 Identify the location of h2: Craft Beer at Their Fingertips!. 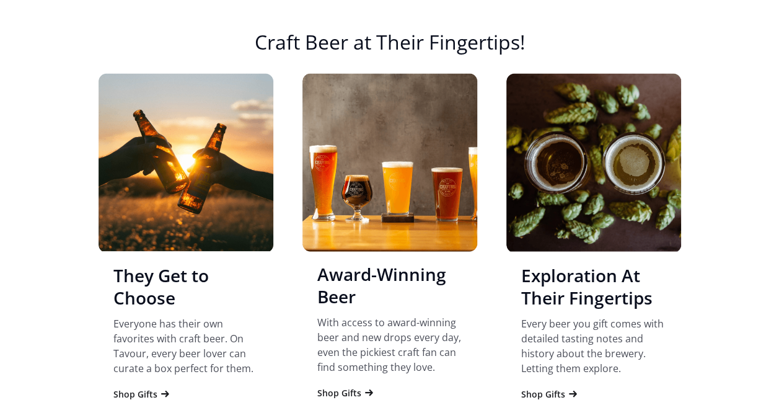
(390, 48).